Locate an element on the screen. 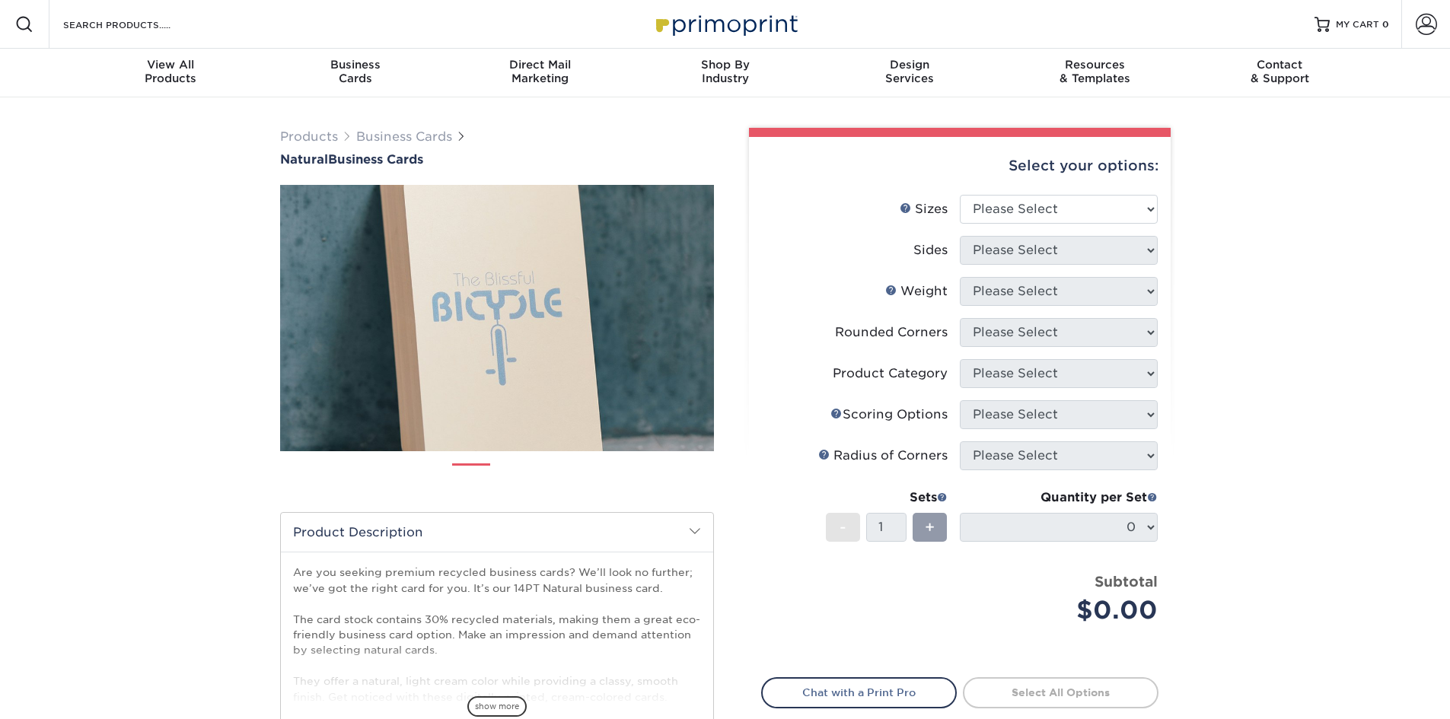  div: Services is located at coordinates (909, 72).